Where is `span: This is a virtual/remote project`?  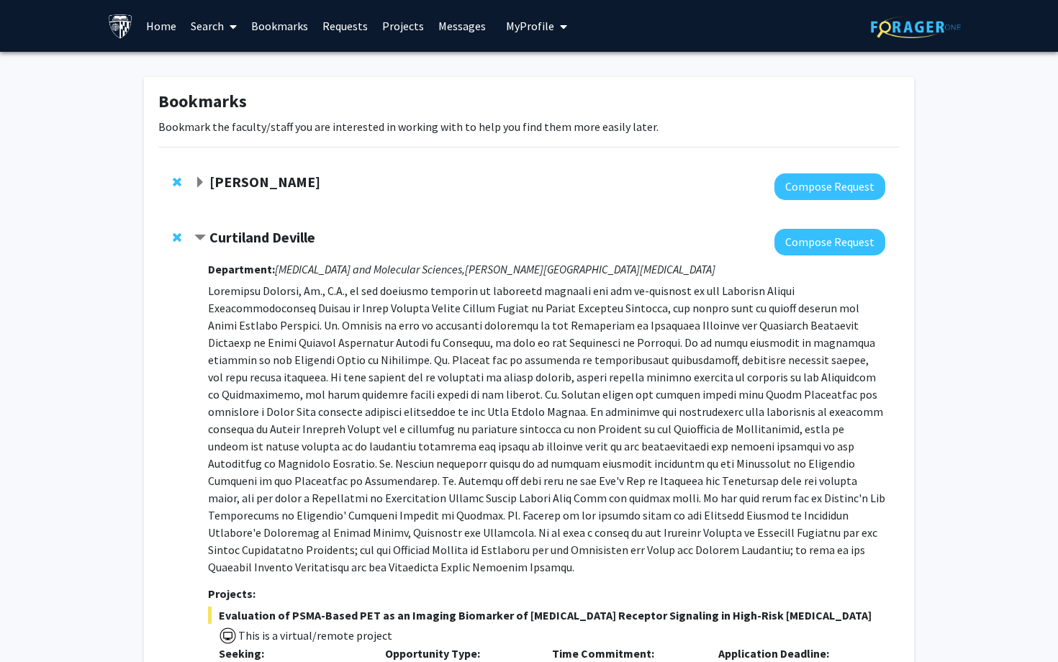 span: This is a virtual/remote project is located at coordinates (315, 636).